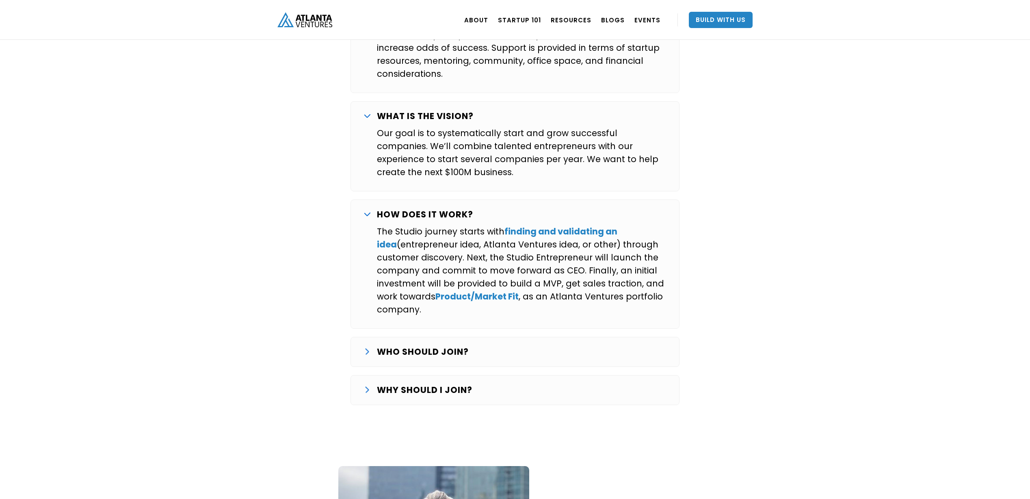 This screenshot has height=499, width=1030. What do you see at coordinates (423, 352) in the screenshot?
I see `p: WHO SHOULD JOIN?` at bounding box center [423, 352].